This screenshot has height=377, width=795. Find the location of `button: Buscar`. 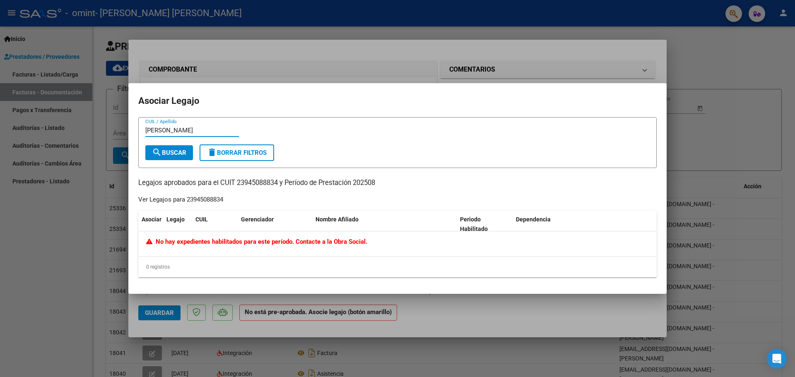

button: Buscar is located at coordinates (169, 153).